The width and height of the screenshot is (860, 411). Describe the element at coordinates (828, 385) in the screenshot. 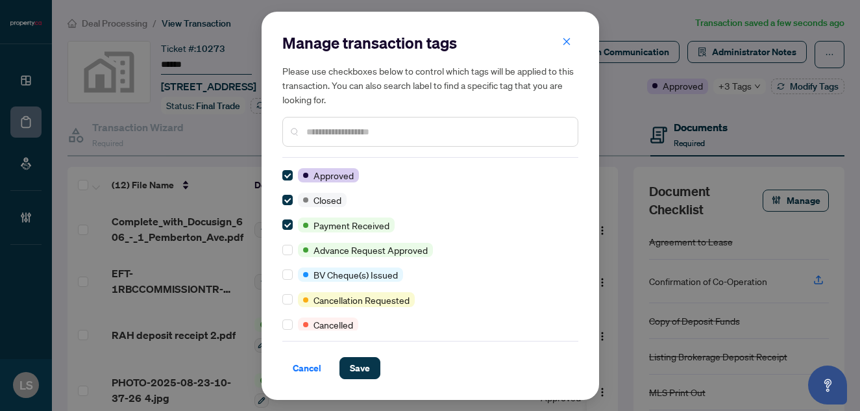

I see `button: Open asap` at that location.